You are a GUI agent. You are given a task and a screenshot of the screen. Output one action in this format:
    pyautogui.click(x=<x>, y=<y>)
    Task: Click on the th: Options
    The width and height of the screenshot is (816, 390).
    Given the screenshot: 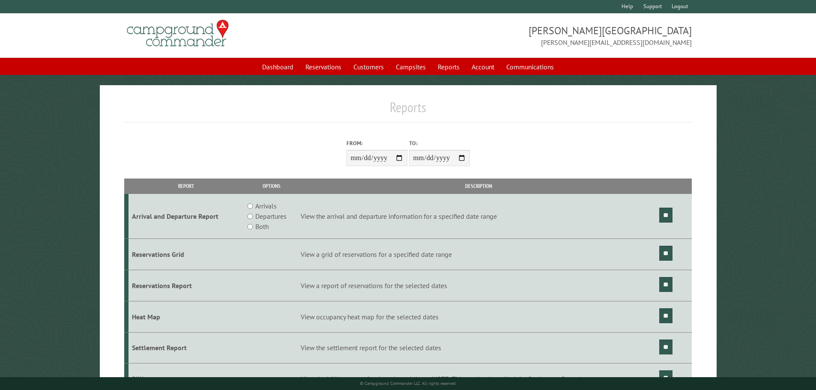 What is the action you would take?
    pyautogui.click(x=271, y=186)
    